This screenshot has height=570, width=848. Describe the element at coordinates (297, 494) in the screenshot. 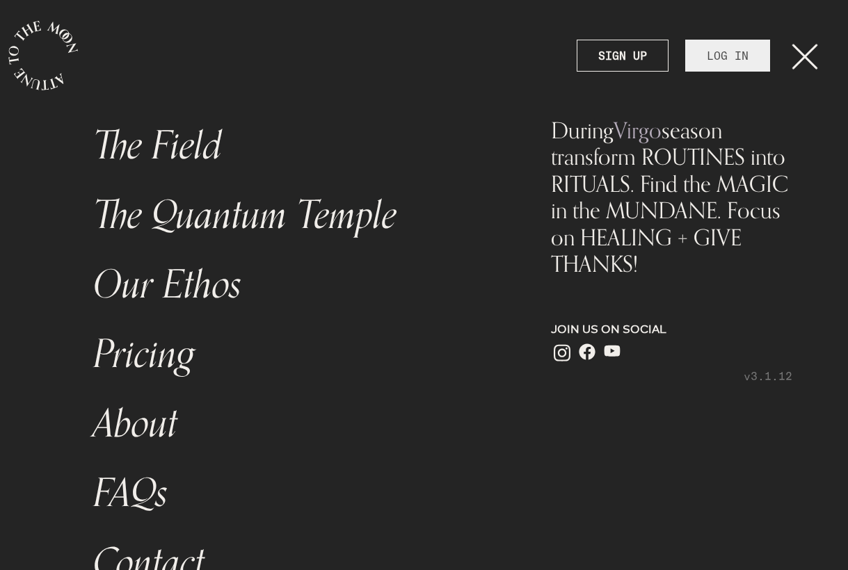

I see `a: FAQs` at that location.